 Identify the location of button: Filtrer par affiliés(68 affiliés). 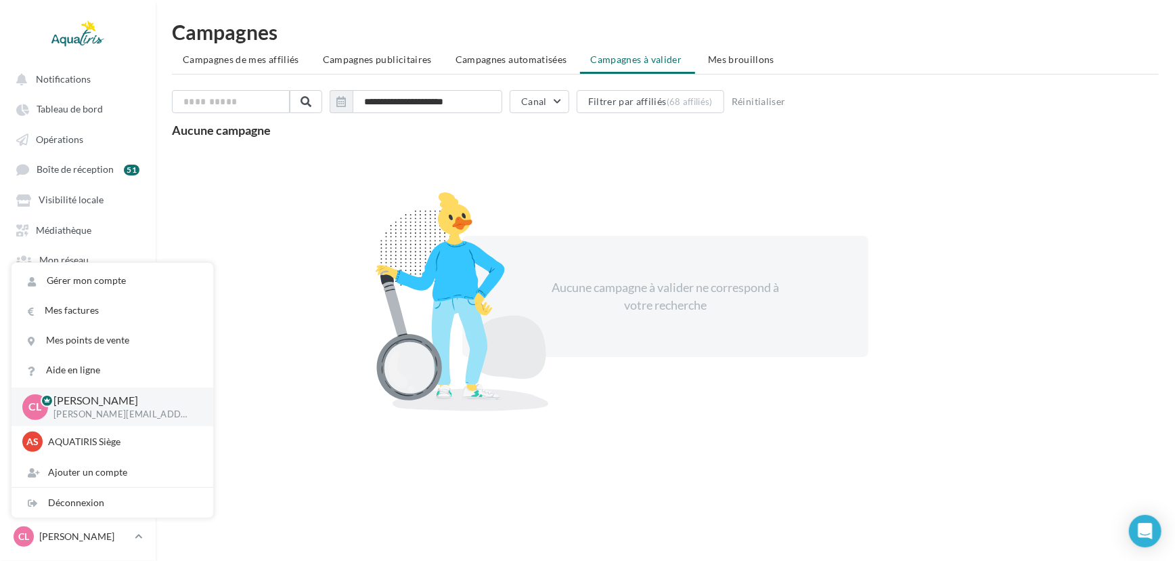
(651, 102).